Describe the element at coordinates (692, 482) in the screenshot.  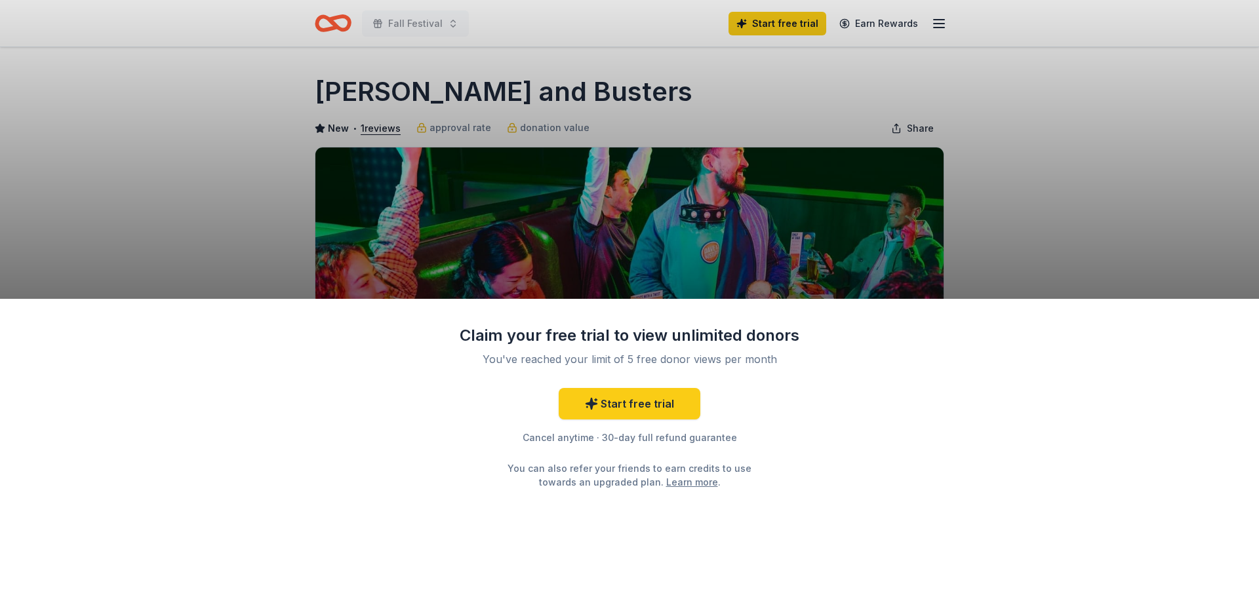
I see `a: Learn more` at that location.